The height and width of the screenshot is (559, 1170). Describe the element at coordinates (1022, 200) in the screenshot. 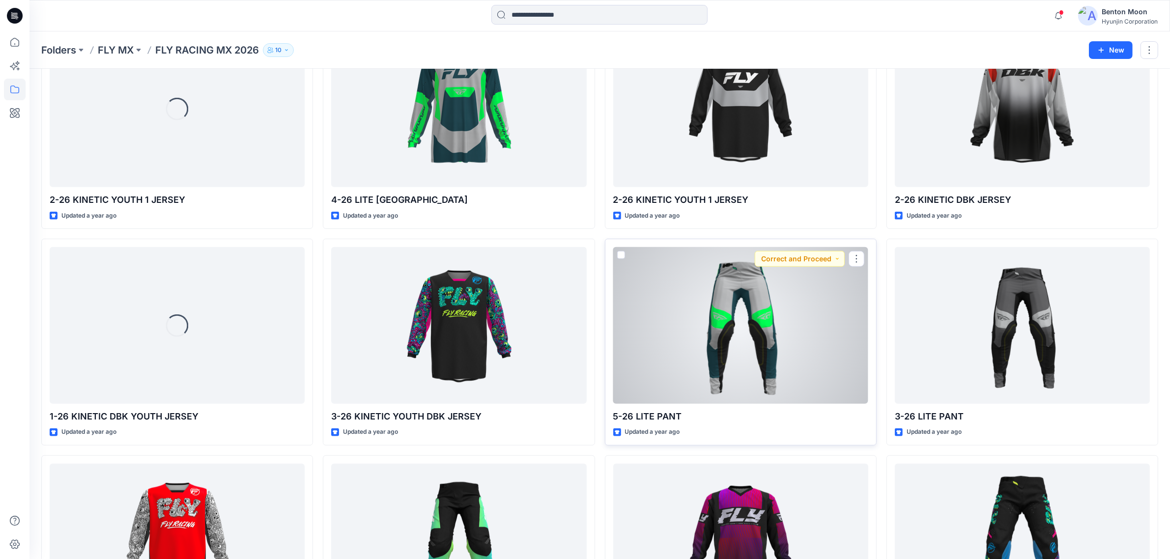

I see `p: 2-26 KINETIC DBK JERSEY` at that location.